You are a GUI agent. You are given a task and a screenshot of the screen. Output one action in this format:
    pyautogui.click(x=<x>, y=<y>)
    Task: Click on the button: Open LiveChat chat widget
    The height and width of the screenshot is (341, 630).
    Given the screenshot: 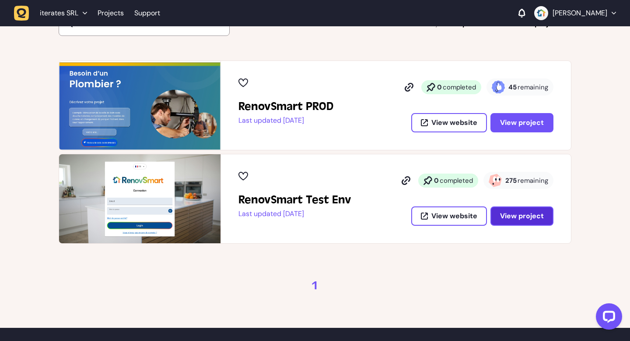 What is the action you would take?
    pyautogui.click(x=20, y=17)
    